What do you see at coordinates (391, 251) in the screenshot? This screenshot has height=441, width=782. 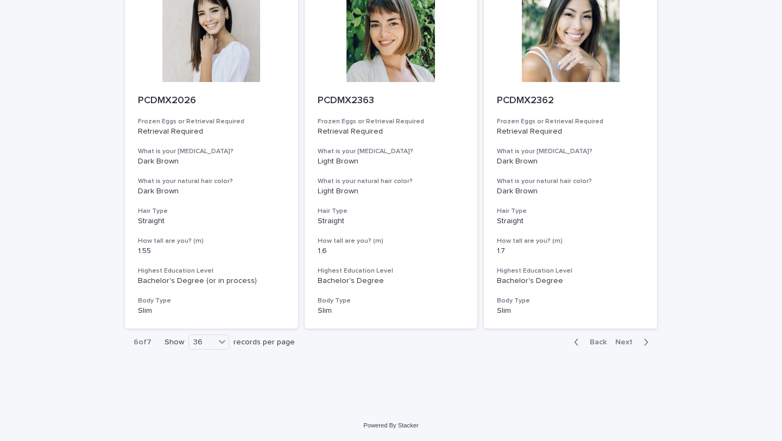 I see `p: 1.6` at bounding box center [391, 251].